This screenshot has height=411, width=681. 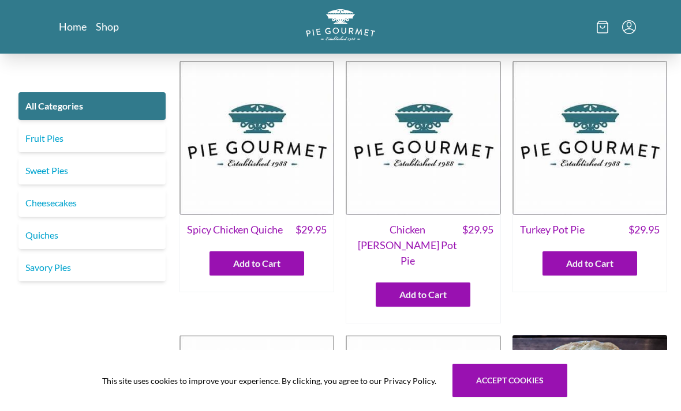 What do you see at coordinates (423, 138) in the screenshot?
I see `a: Chicken Curry Pot Pie` at bounding box center [423, 138].